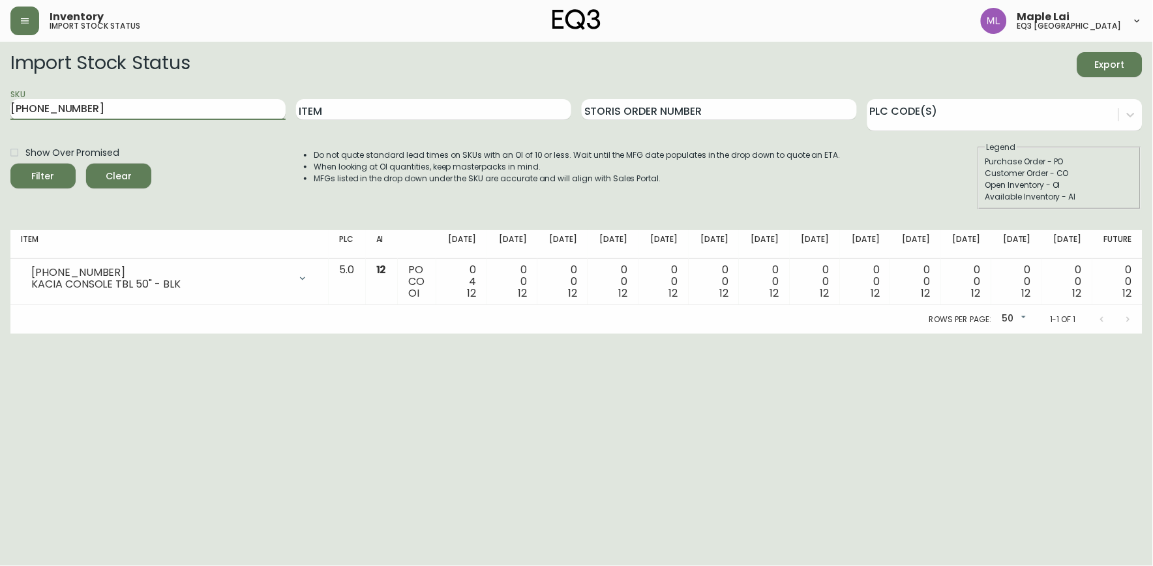  Describe the element at coordinates (1118, 245) in the screenshot. I see `th: Future` at that location.